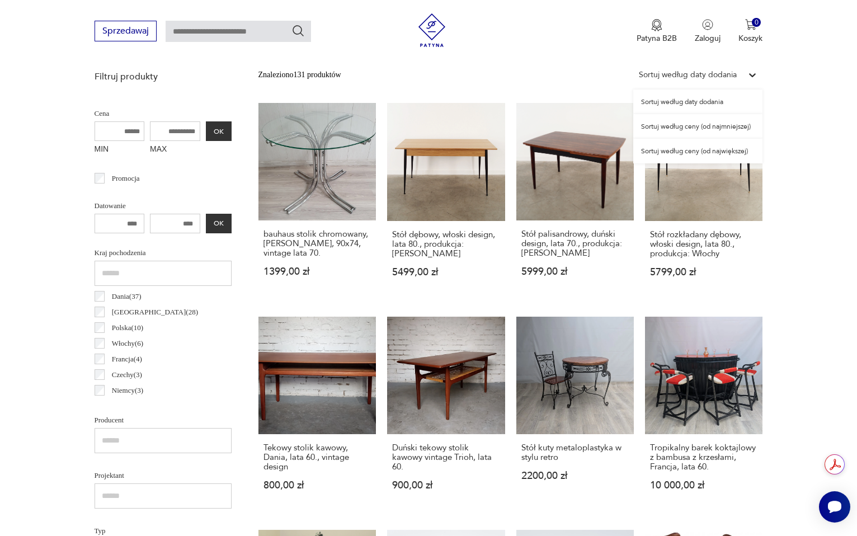  What do you see at coordinates (127, 375) in the screenshot?
I see `p: Czechy ( 3 )` at bounding box center [127, 375].